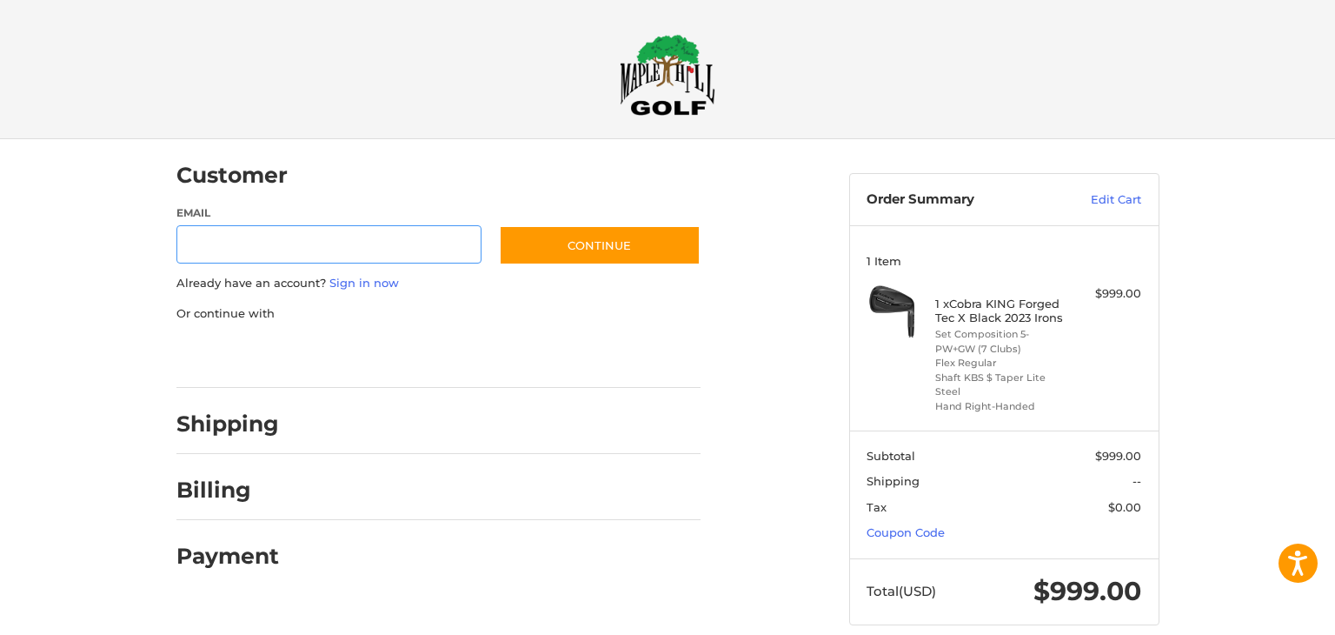 Image resolution: width=1335 pixels, height=635 pixels. Describe the element at coordinates (364, 282) in the screenshot. I see `a: Sign in now` at that location.